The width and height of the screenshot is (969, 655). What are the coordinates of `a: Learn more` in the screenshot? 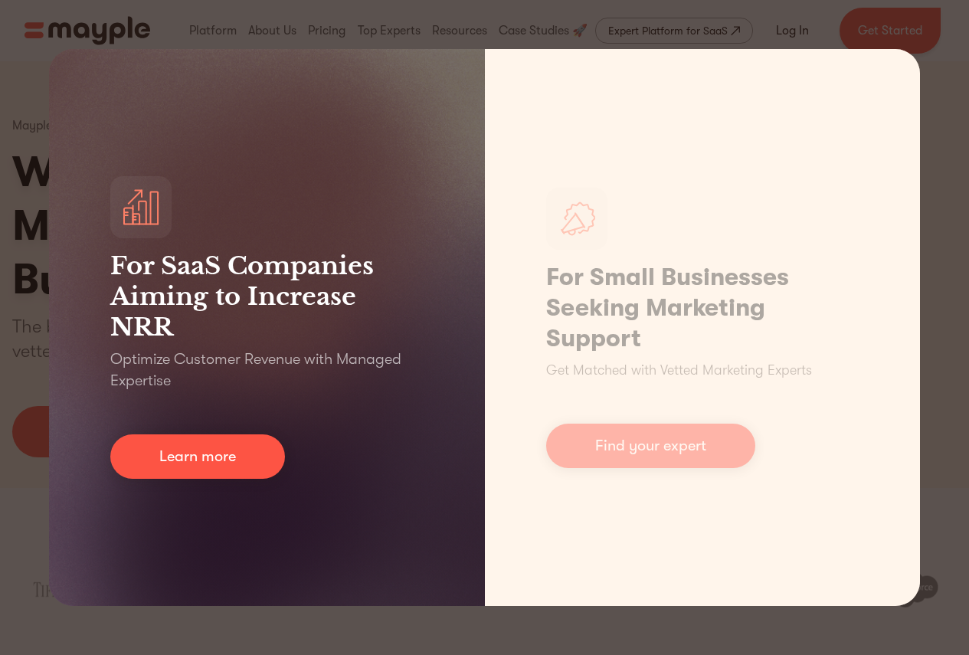 It's located at (198, 457).